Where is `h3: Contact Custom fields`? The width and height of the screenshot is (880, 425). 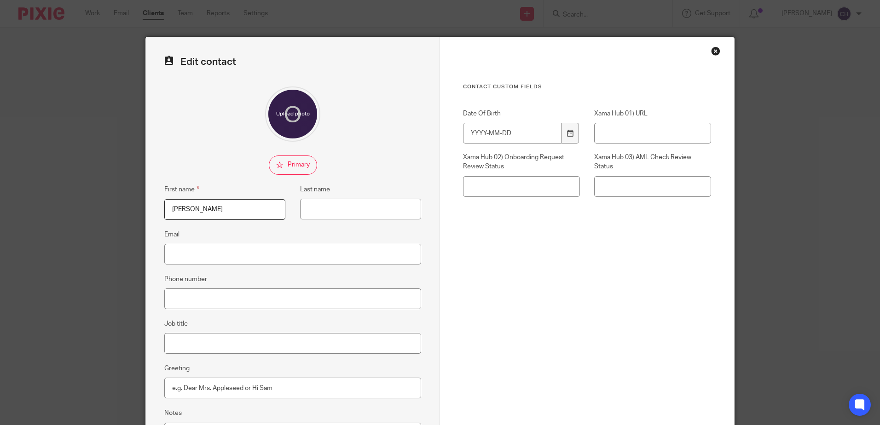
h3: Contact Custom fields is located at coordinates (587, 87).